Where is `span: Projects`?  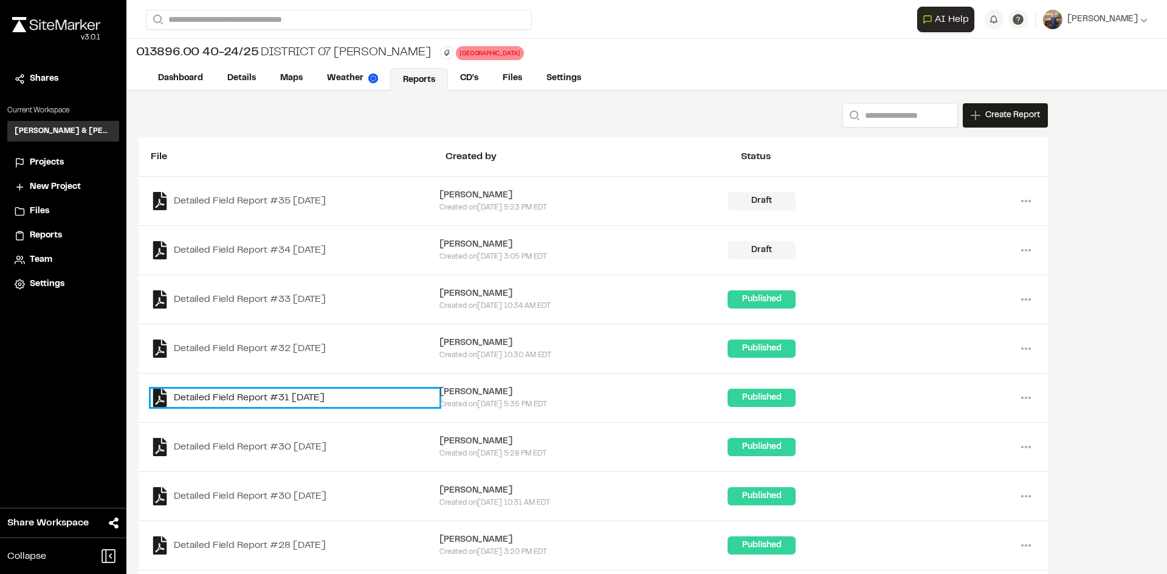
span: Projects is located at coordinates (47, 163).